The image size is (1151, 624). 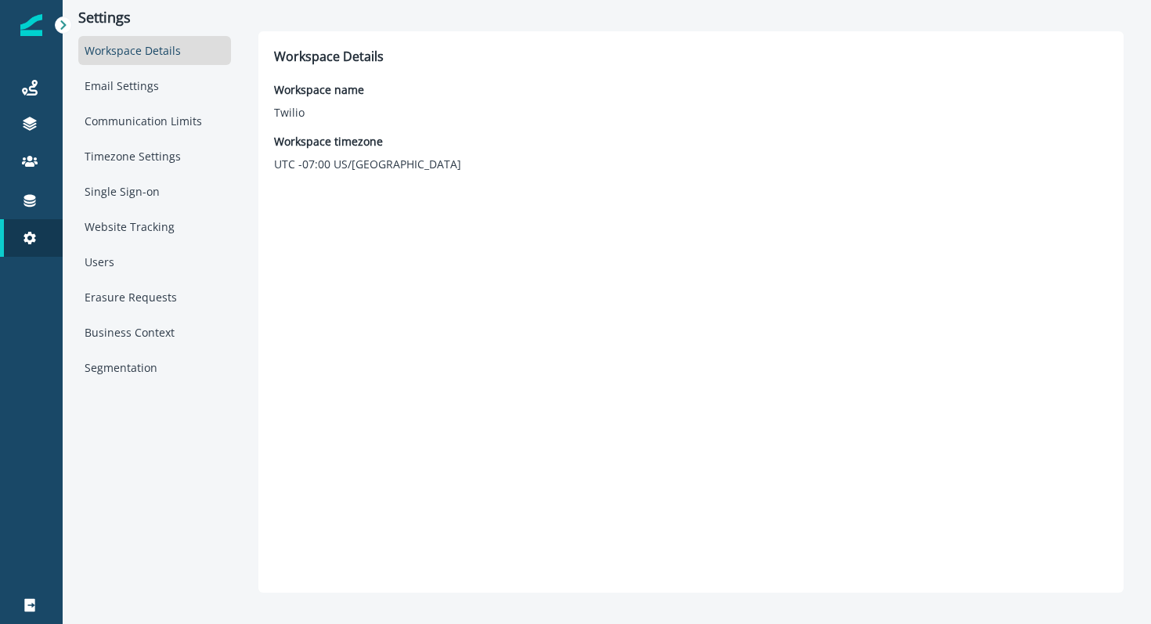 What do you see at coordinates (367, 141) in the screenshot?
I see `p: Workspace timezone` at bounding box center [367, 141].